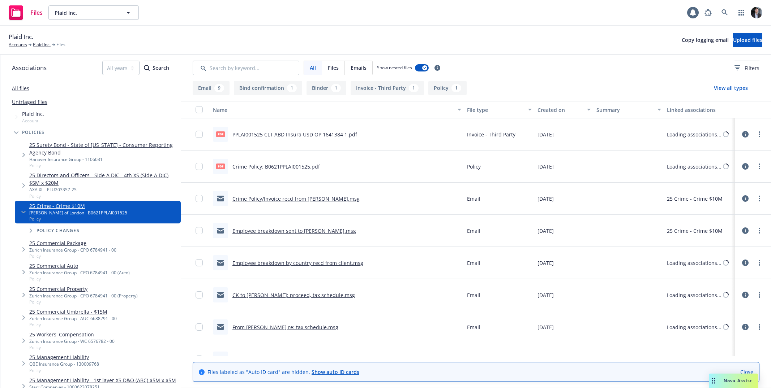  What do you see at coordinates (731, 88) in the screenshot?
I see `button: View all types` at bounding box center [731, 88].